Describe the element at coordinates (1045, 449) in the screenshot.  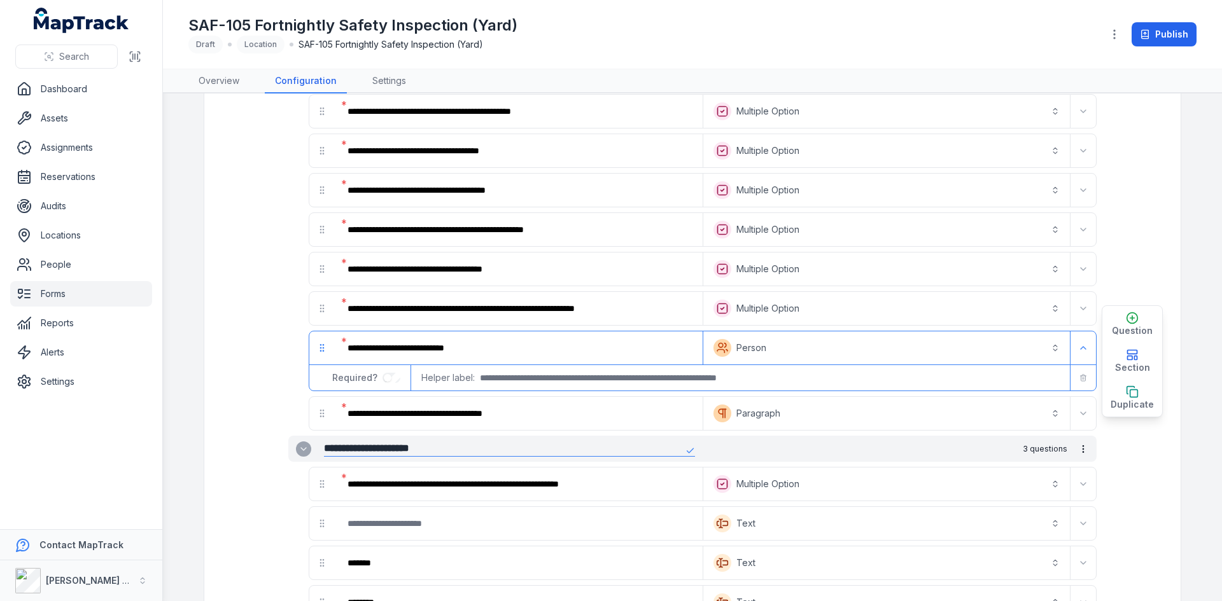
I see `span: 3 questions` at that location.